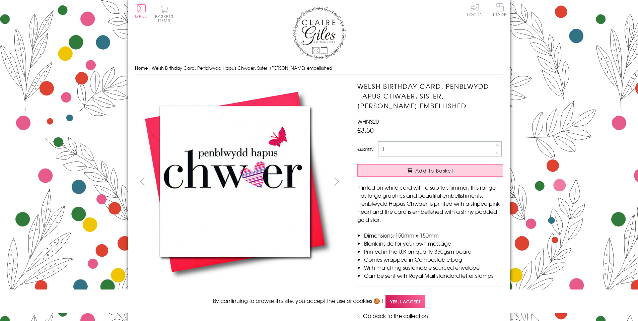 This screenshot has height=321, width=638. Describe the element at coordinates (500, 10) in the screenshot. I see `span: Trade` at that location.